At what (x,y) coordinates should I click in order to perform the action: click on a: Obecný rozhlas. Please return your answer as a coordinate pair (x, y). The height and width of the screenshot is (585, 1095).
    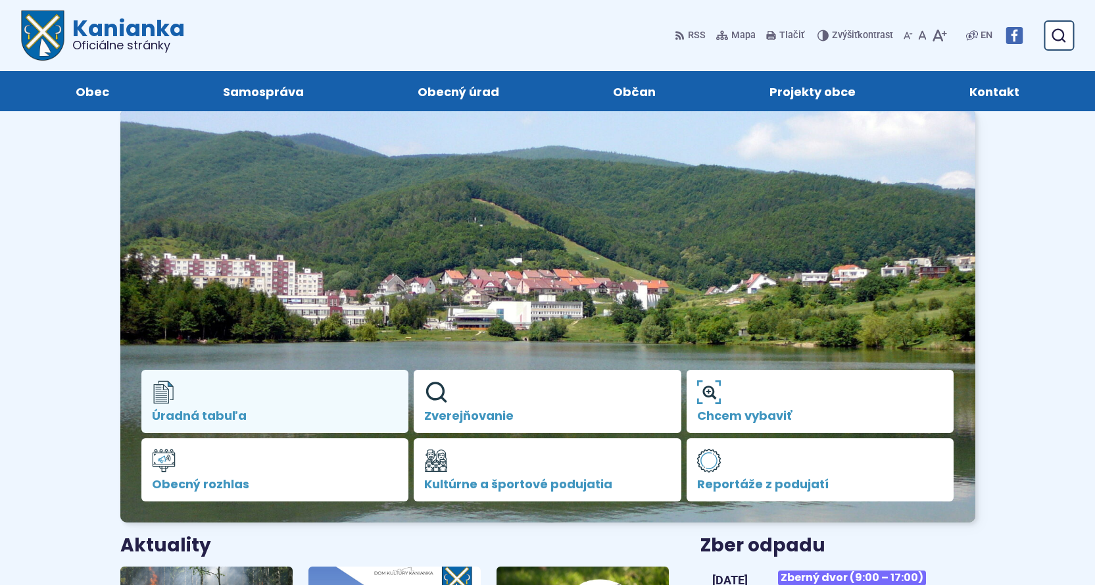
    Looking at the image, I should click on (275, 470).